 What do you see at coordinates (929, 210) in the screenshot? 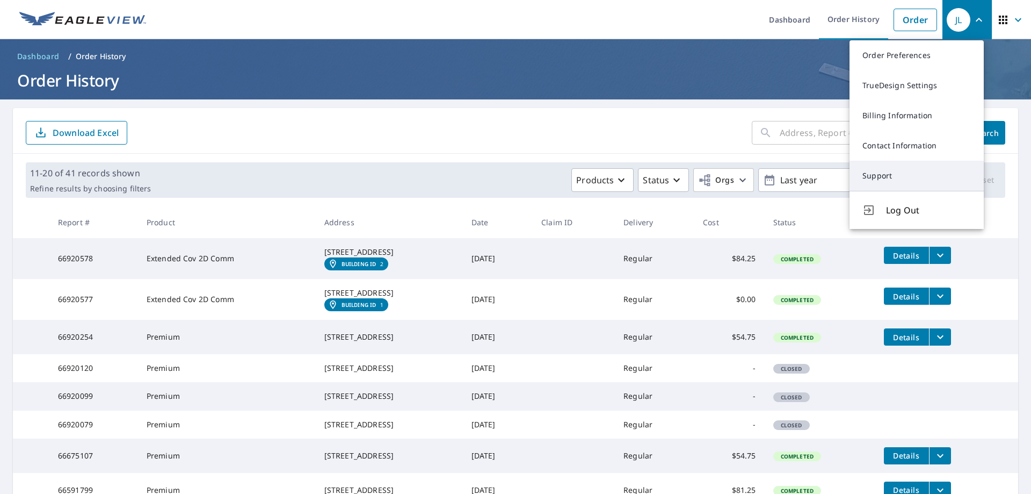
I see `span: Log Out` at bounding box center [929, 210].